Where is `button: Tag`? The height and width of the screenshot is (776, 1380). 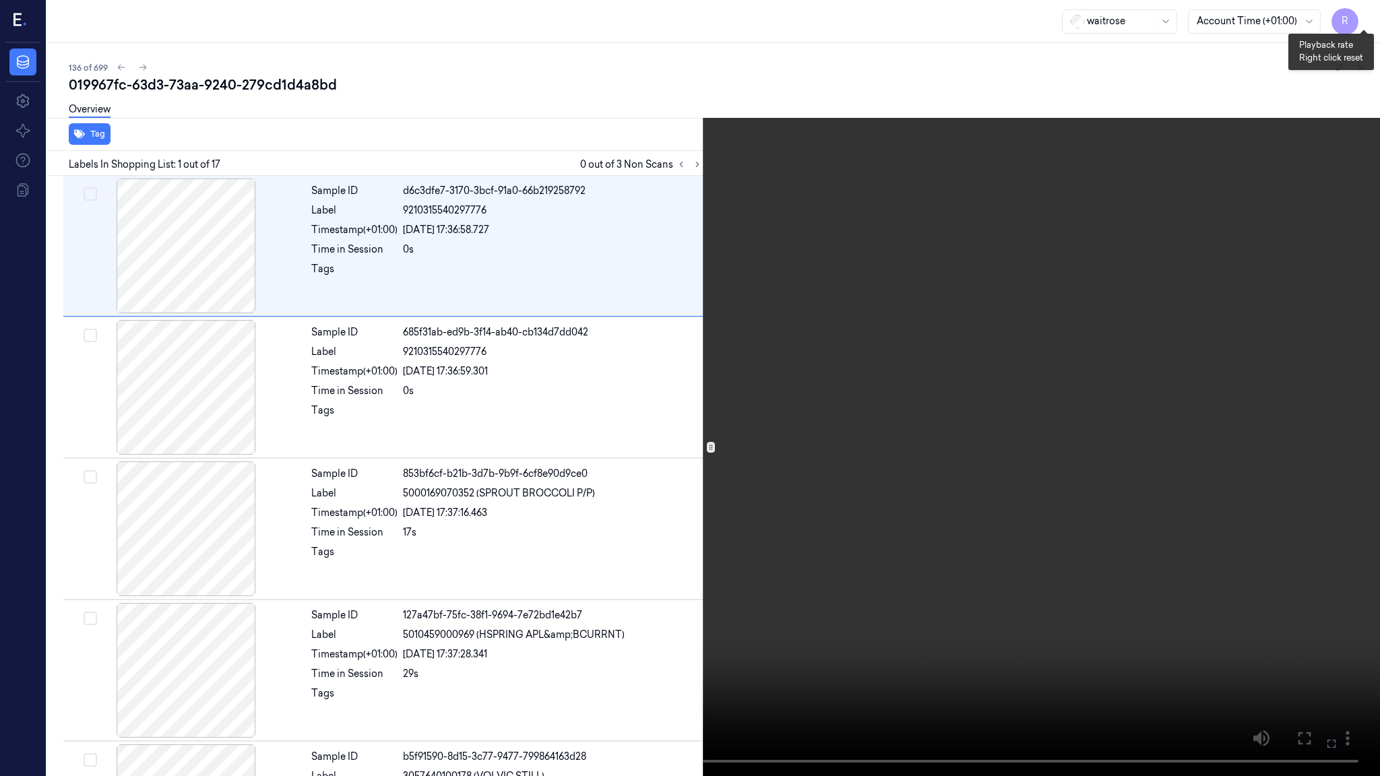 button: Tag is located at coordinates (90, 134).